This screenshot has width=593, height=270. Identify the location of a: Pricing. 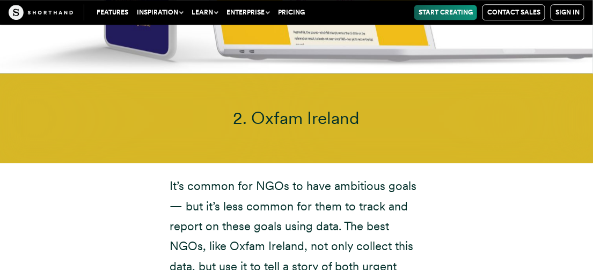
(291, 12).